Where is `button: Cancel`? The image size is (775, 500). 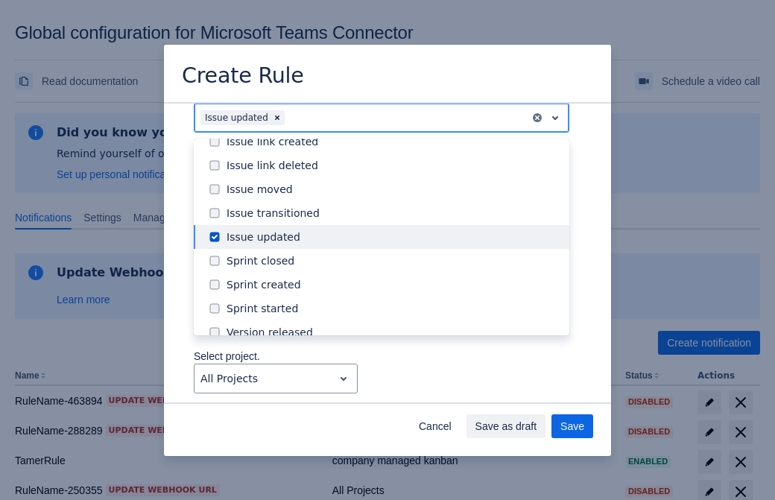
button: Cancel is located at coordinates (435, 426).